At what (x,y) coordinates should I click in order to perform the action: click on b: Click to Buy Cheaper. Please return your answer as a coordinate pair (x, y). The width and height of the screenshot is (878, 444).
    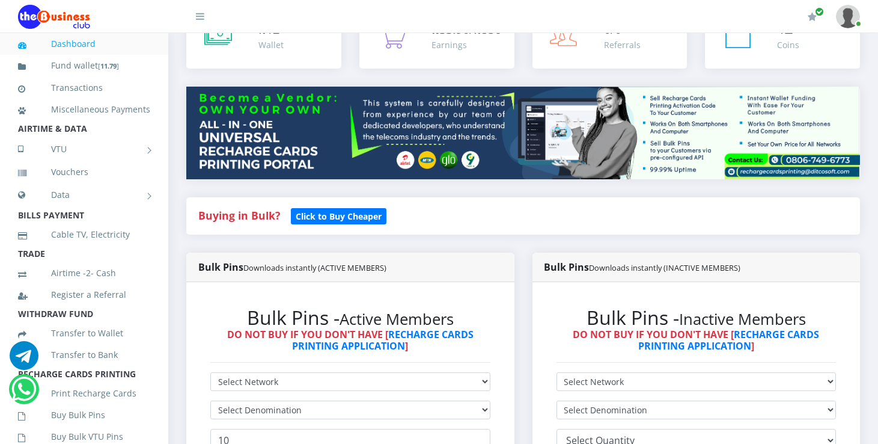
    Looking at the image, I should click on (339, 216).